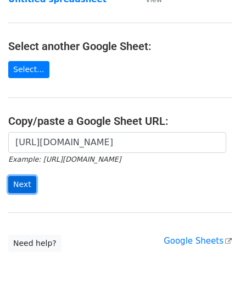  I want to click on input: Next, so click(22, 184).